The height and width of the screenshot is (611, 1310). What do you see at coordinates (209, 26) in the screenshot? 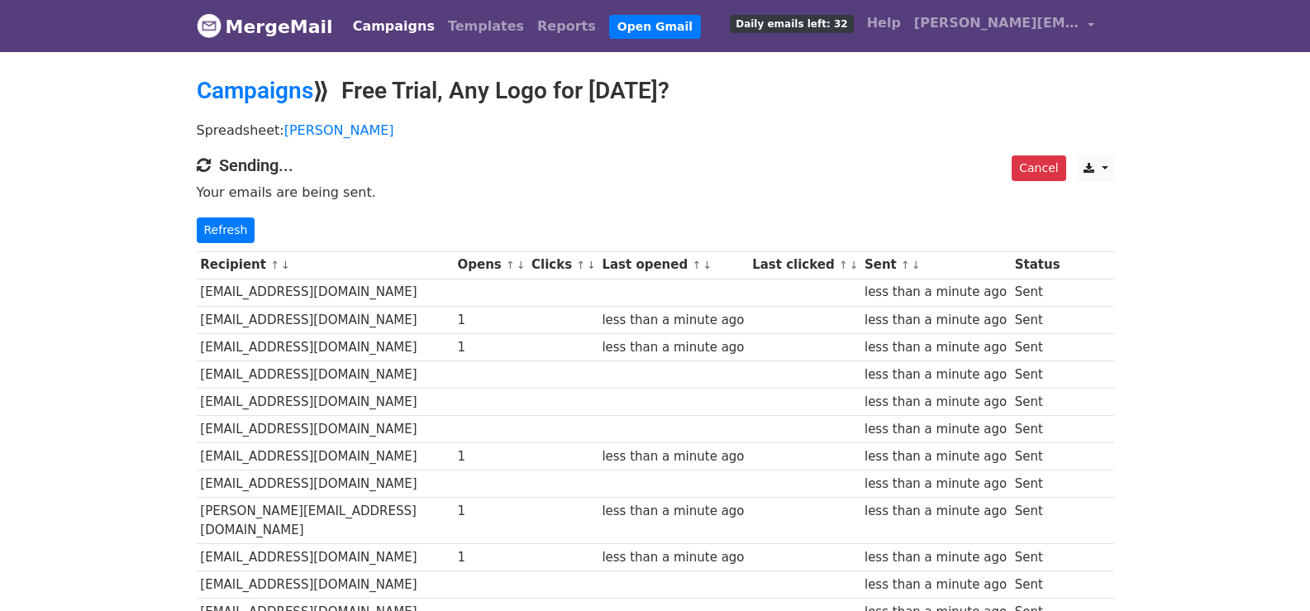
I see `img: MergeMail logo` at bounding box center [209, 26].